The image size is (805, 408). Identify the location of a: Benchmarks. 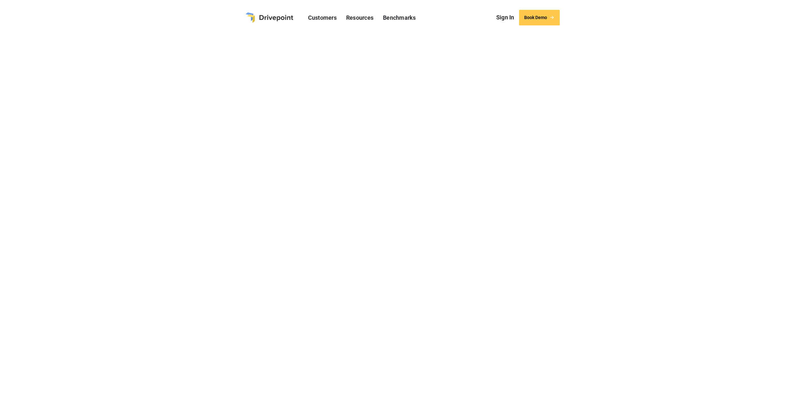
(400, 17).